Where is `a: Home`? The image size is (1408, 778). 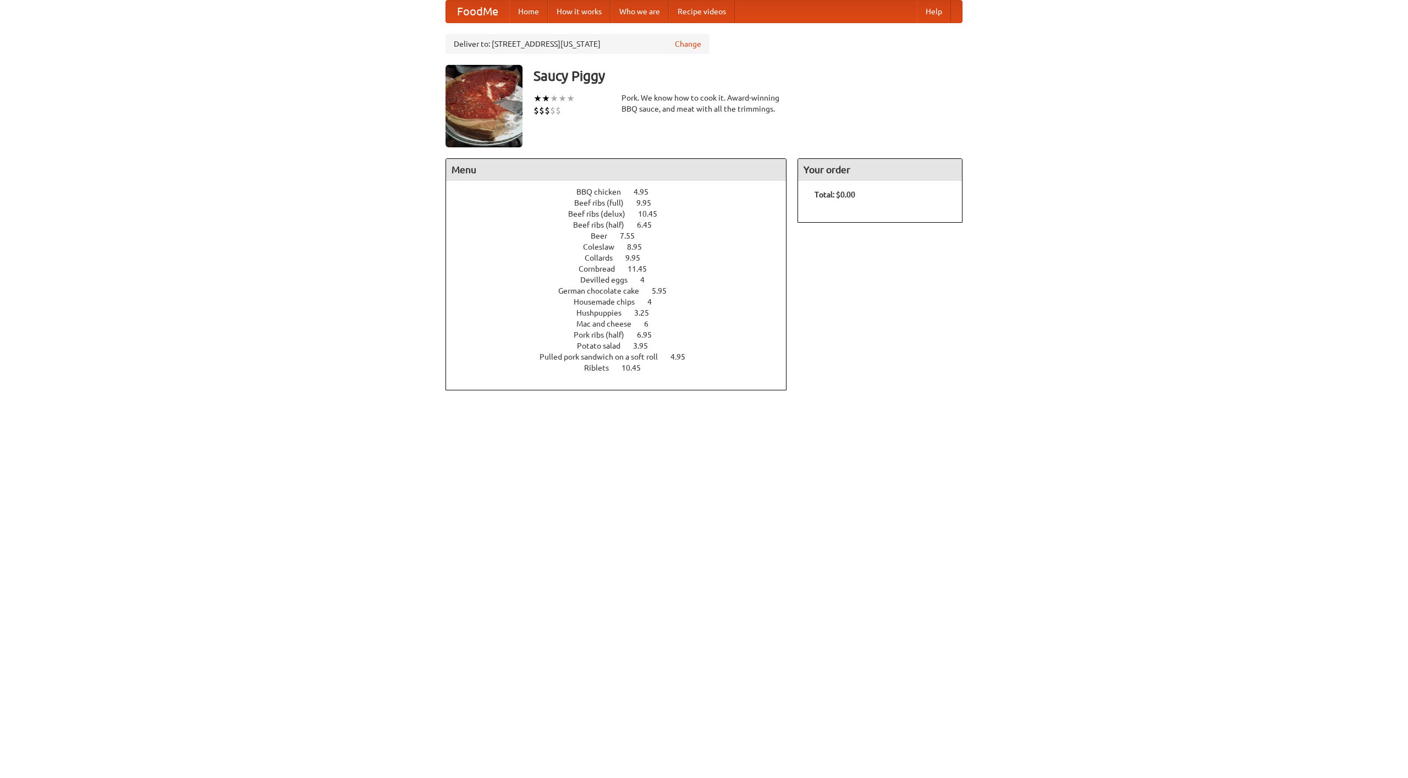 a: Home is located at coordinates (528, 12).